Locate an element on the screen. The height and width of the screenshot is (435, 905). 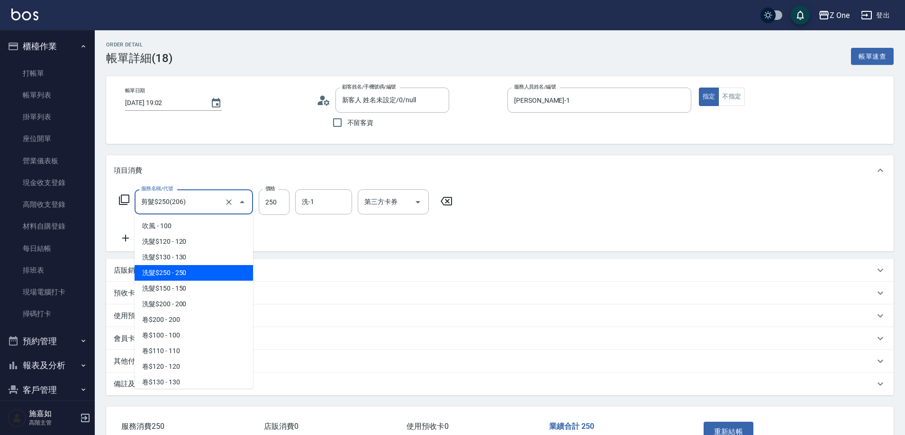
button: 報表及分析 is located at coordinates (47, 366).